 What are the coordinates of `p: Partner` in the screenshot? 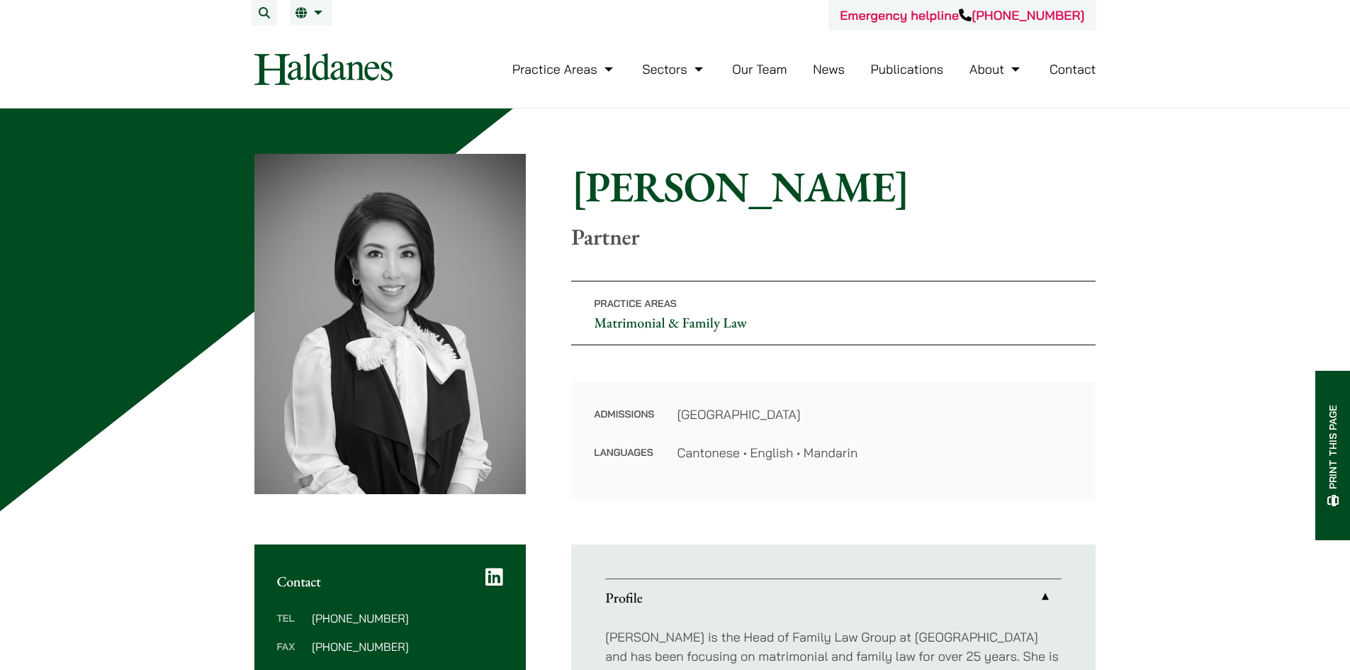 It's located at (834, 237).